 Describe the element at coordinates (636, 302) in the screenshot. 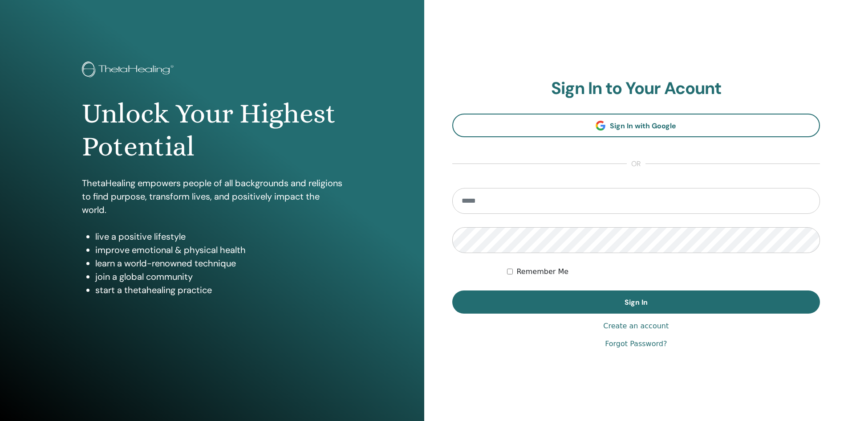

I see `button: Sign In` at that location.